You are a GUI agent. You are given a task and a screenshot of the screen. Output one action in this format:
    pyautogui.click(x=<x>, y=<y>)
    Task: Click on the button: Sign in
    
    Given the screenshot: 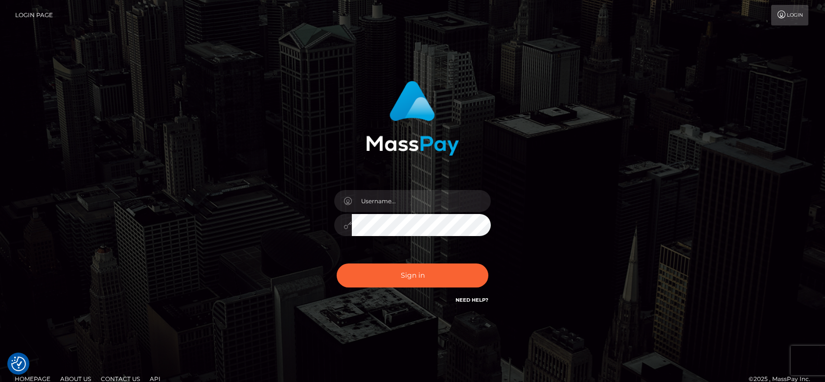 What is the action you would take?
    pyautogui.click(x=412, y=275)
    